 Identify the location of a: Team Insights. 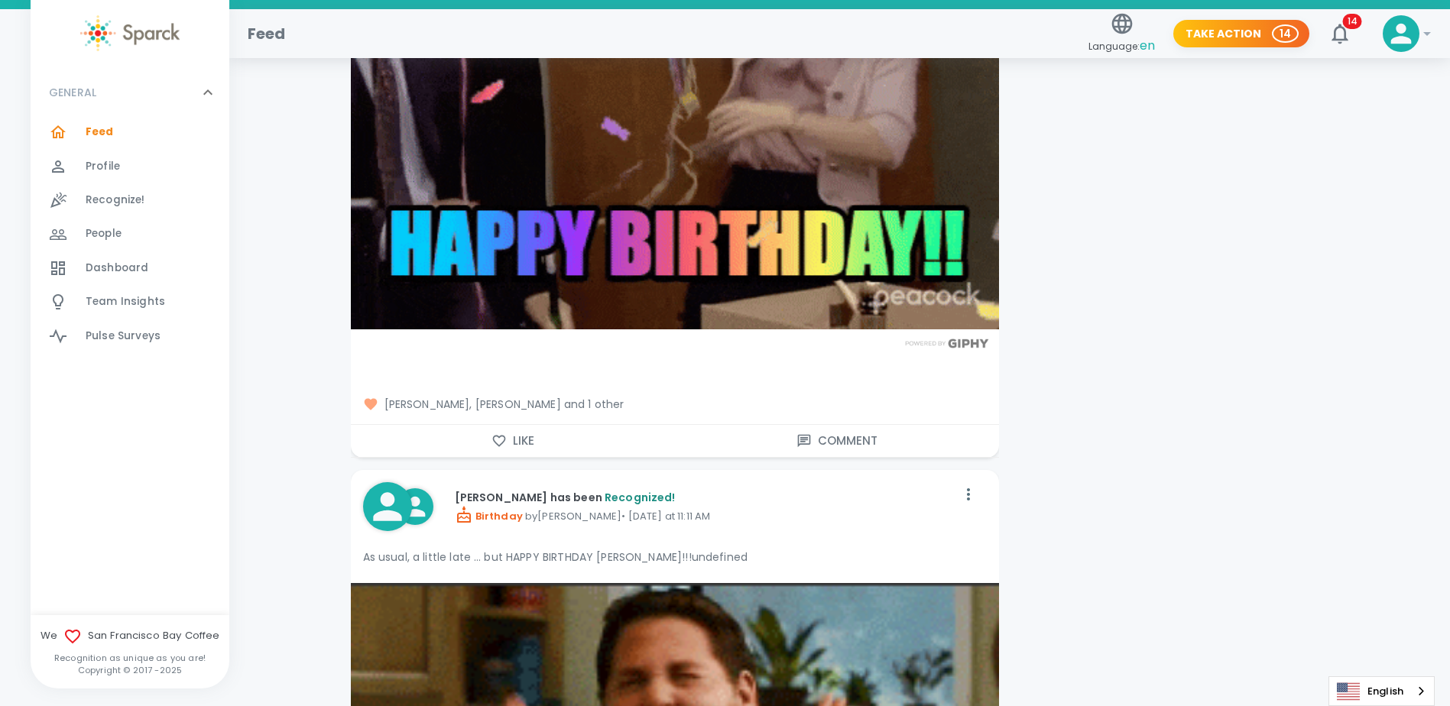
(130, 302).